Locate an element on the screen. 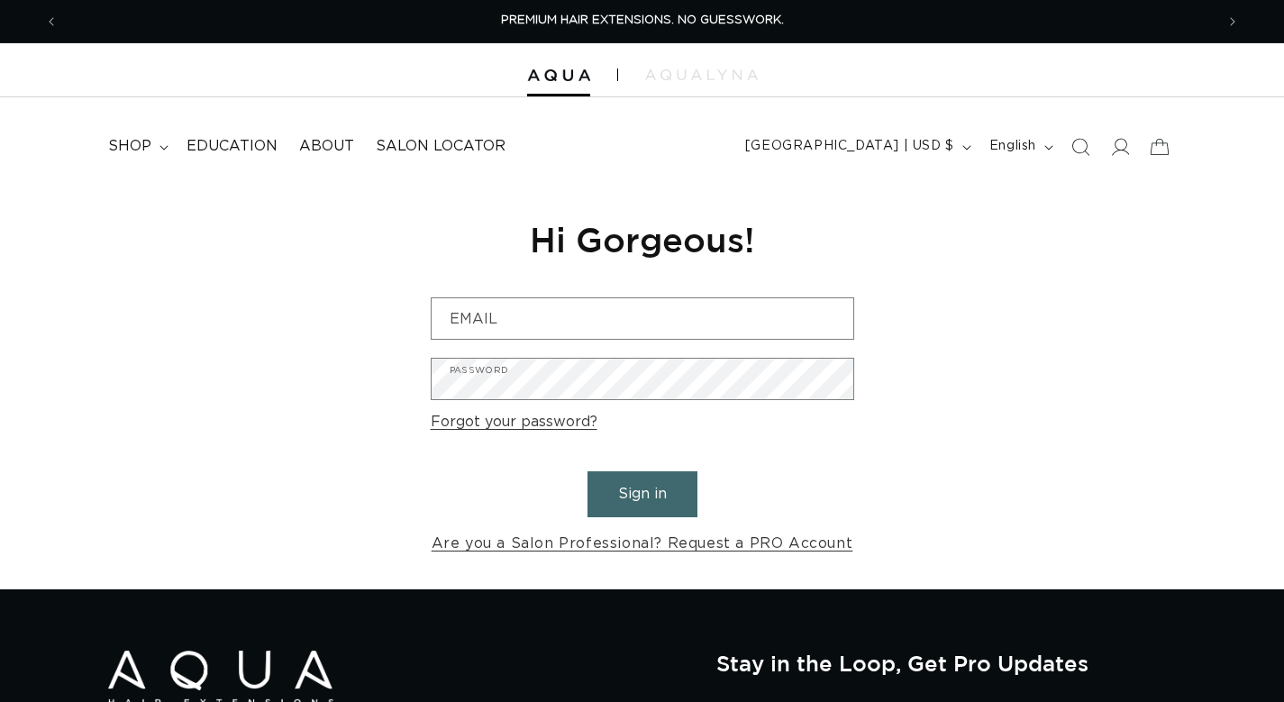  a: Are you a Salon Professional? Request a PRO Account is located at coordinates (643, 544).